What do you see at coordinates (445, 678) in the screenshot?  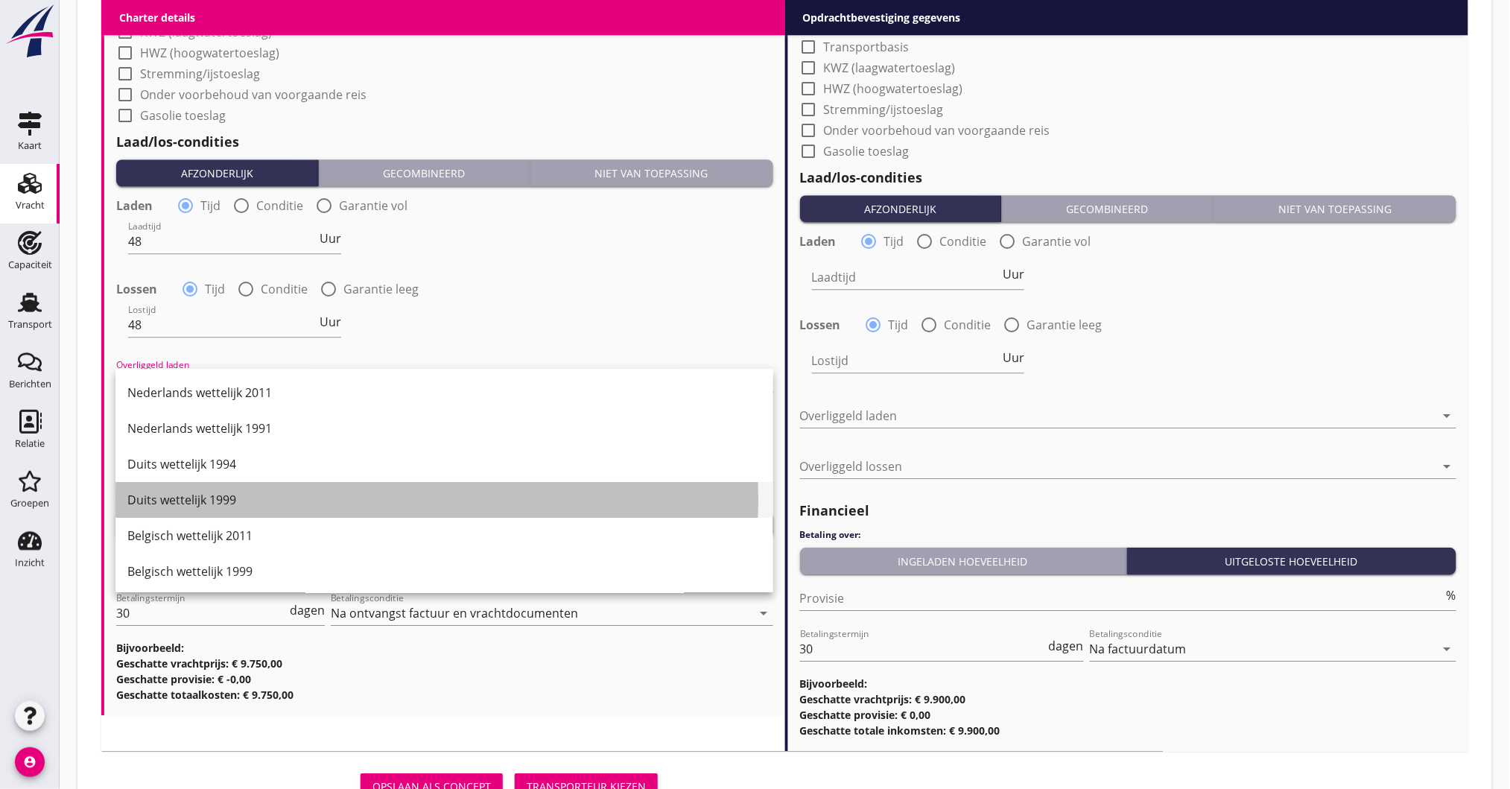 I see `h3: Geschatte provisie: € -0,00` at bounding box center [445, 678].